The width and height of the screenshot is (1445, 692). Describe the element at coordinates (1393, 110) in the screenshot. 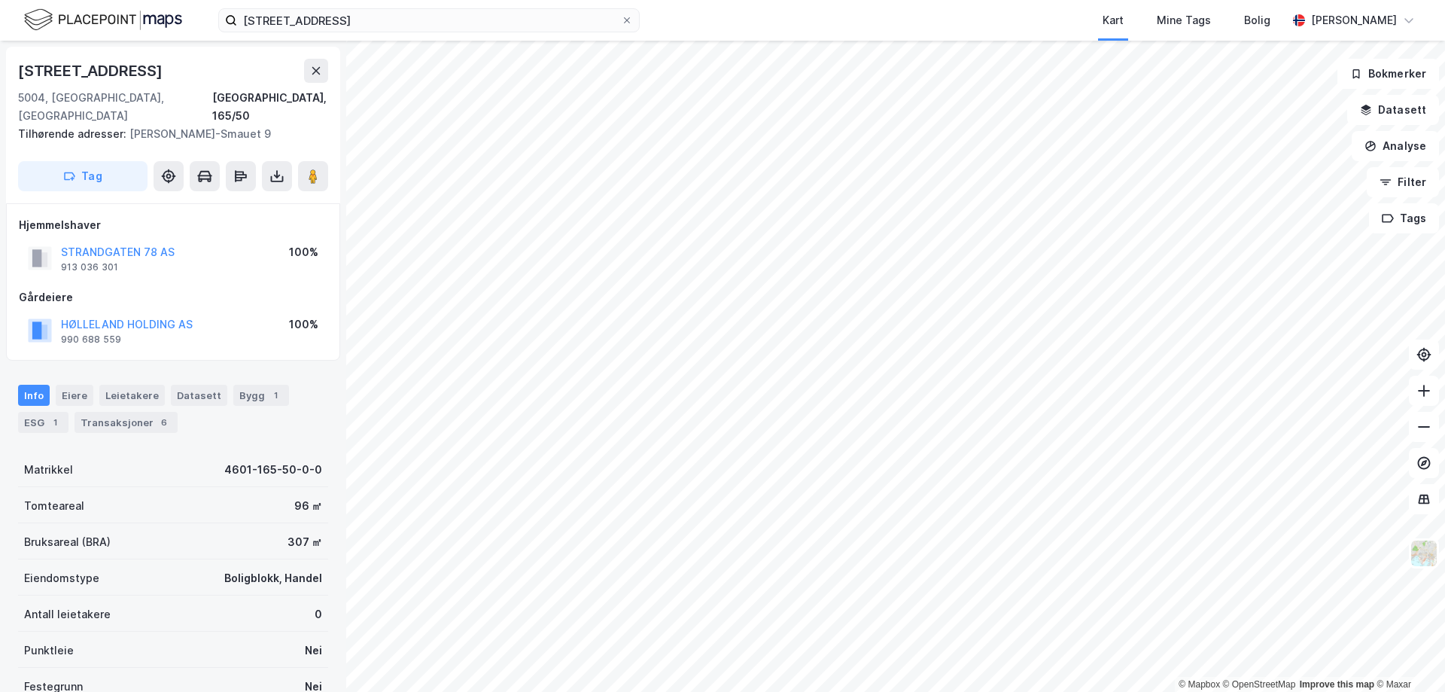

I see `button: Datasett` at that location.